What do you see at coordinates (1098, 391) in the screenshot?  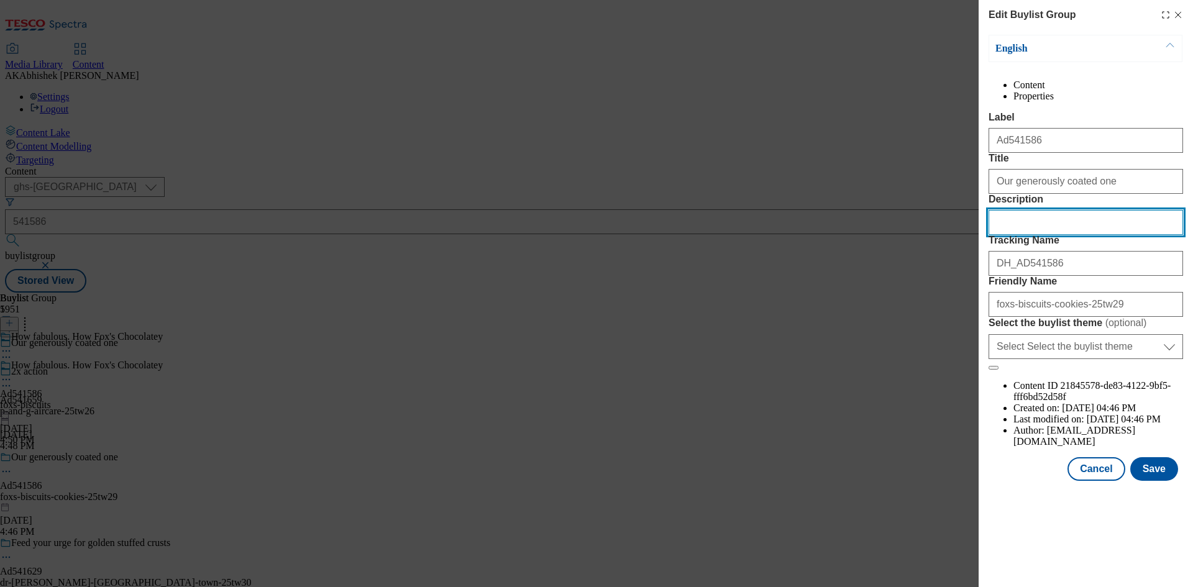 I see `li: Content ID` at bounding box center [1098, 391].